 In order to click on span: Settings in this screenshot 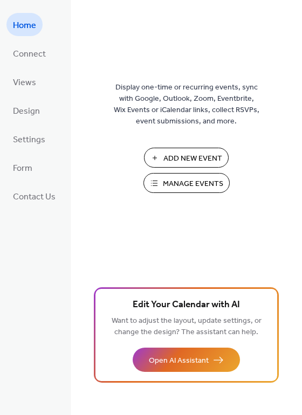, I will do `click(29, 140)`.